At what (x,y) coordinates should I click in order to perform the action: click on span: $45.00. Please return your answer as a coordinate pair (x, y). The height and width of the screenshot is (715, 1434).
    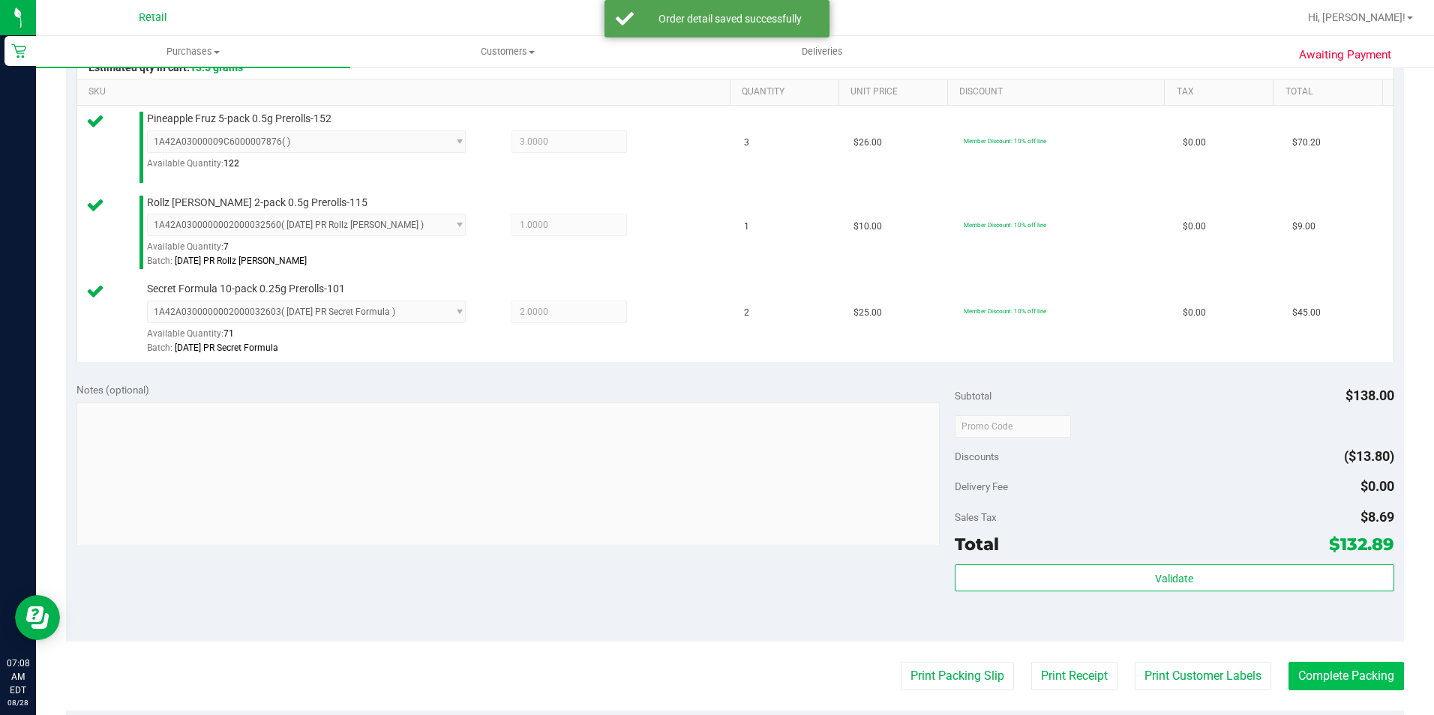
    Looking at the image, I should click on (1306, 313).